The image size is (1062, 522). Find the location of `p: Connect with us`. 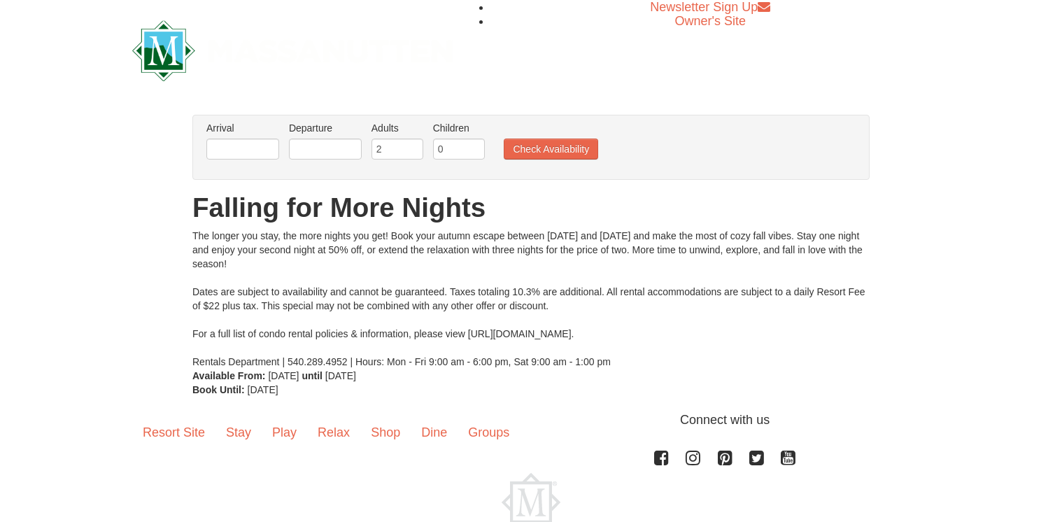

p: Connect with us is located at coordinates (531, 420).